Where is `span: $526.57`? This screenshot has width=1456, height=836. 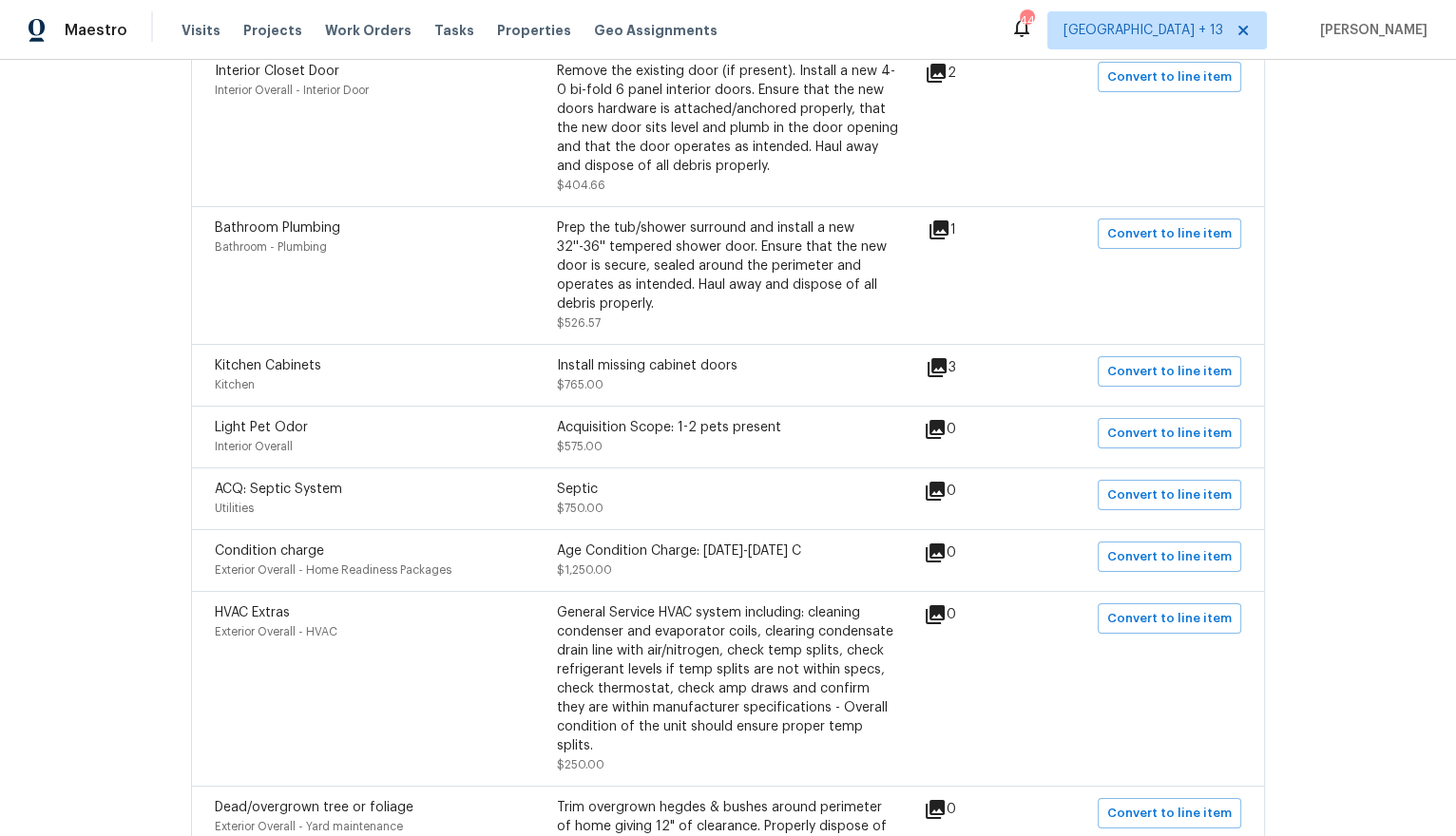 span: $526.57 is located at coordinates (579, 323).